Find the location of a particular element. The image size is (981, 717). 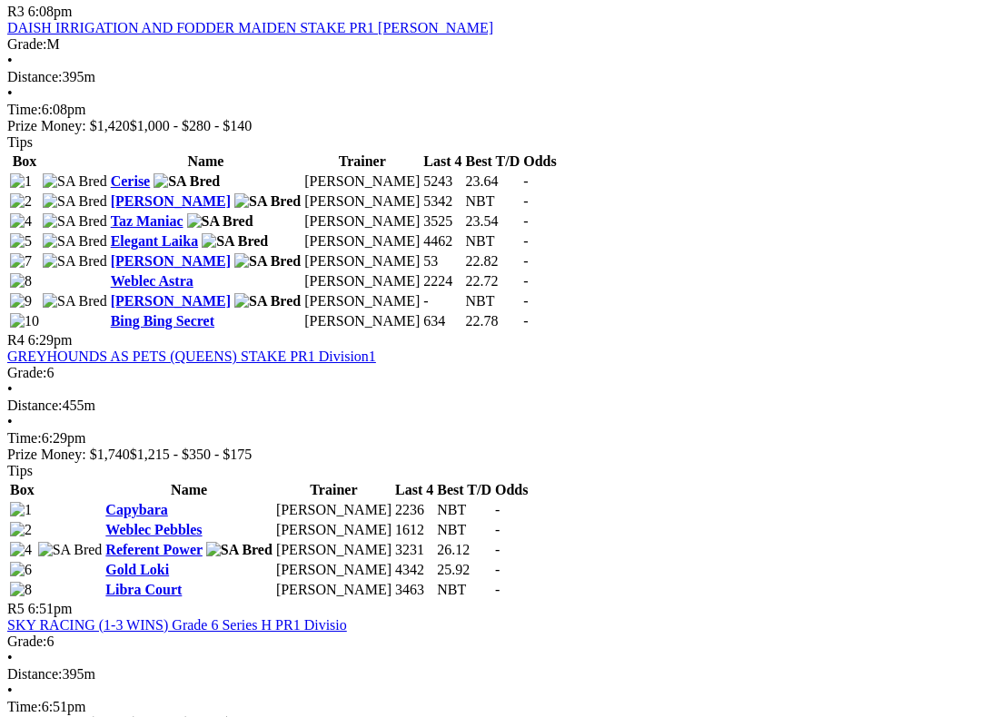

th: Best T/D is located at coordinates (493, 162).